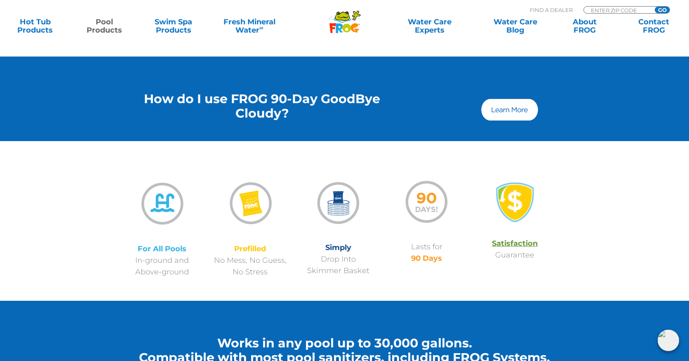 Image resolution: width=689 pixels, height=361 pixels. Describe the element at coordinates (585, 26) in the screenshot. I see `a: AboutFROG` at that location.